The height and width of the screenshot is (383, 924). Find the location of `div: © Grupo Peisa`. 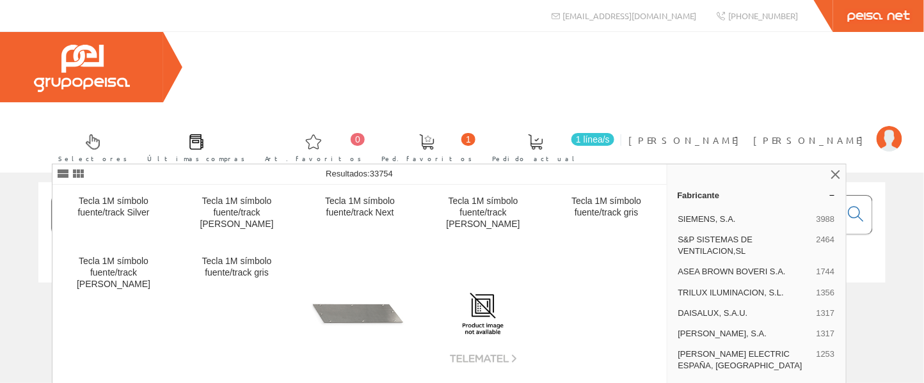

div: © Grupo Peisa is located at coordinates (462, 304).